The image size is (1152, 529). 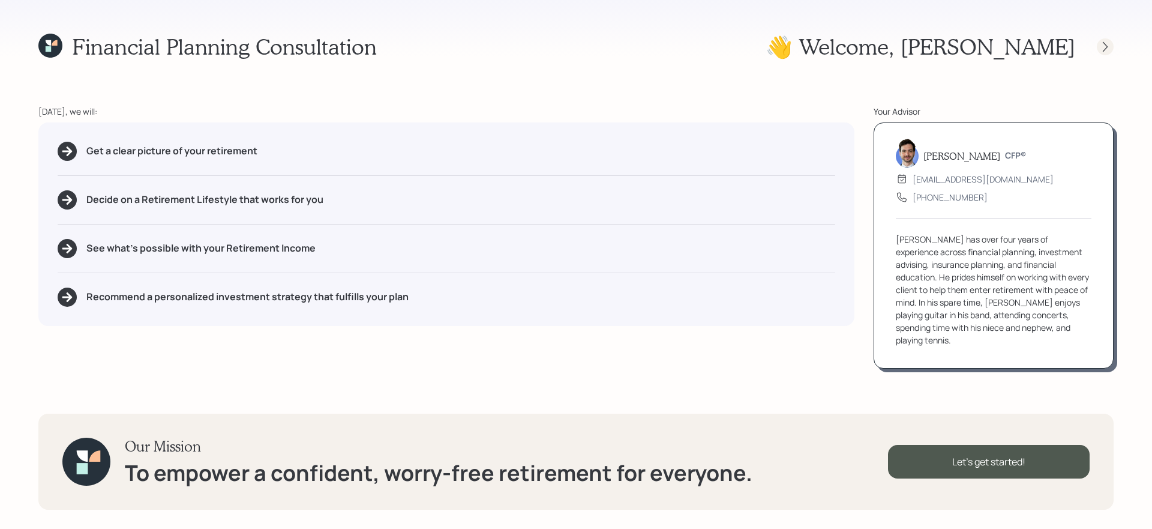 I want to click on h5: Recommend a personalized investment strategy that fulfills your plan, so click(x=247, y=296).